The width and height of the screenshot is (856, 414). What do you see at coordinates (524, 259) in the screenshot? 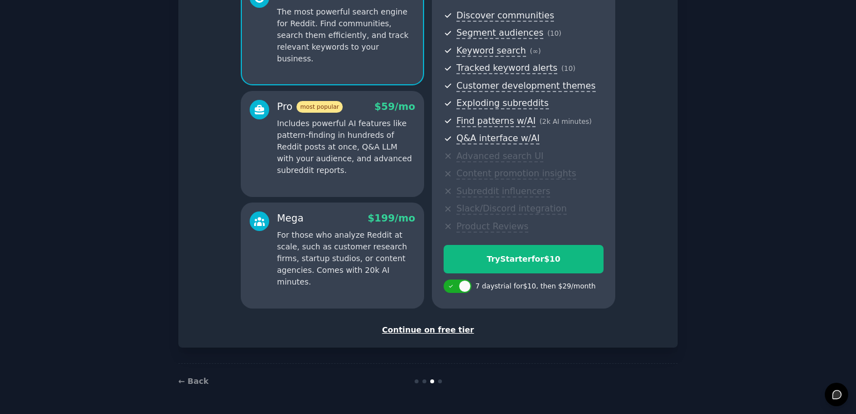
I see `button: TryStarterfor$10` at bounding box center [524, 259].